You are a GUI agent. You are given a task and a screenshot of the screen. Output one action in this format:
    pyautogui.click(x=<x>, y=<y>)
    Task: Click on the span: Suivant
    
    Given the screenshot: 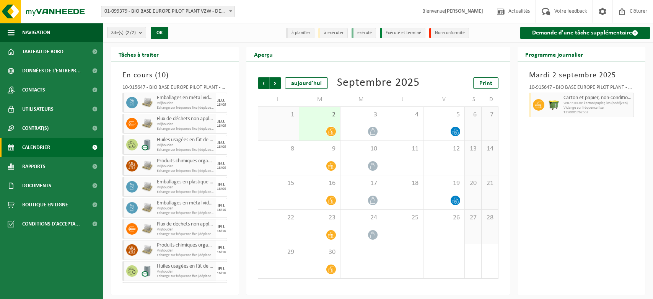 What is the action you would take?
    pyautogui.click(x=276, y=83)
    